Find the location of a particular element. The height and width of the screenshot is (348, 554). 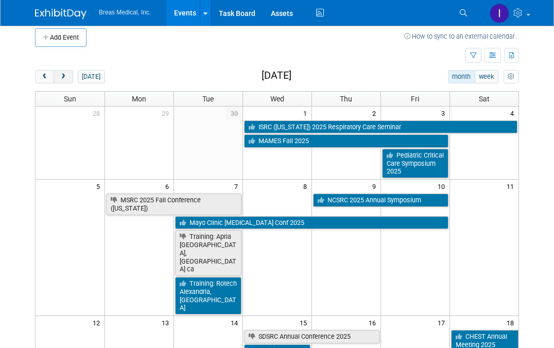

span: Sun is located at coordinates (70, 99).